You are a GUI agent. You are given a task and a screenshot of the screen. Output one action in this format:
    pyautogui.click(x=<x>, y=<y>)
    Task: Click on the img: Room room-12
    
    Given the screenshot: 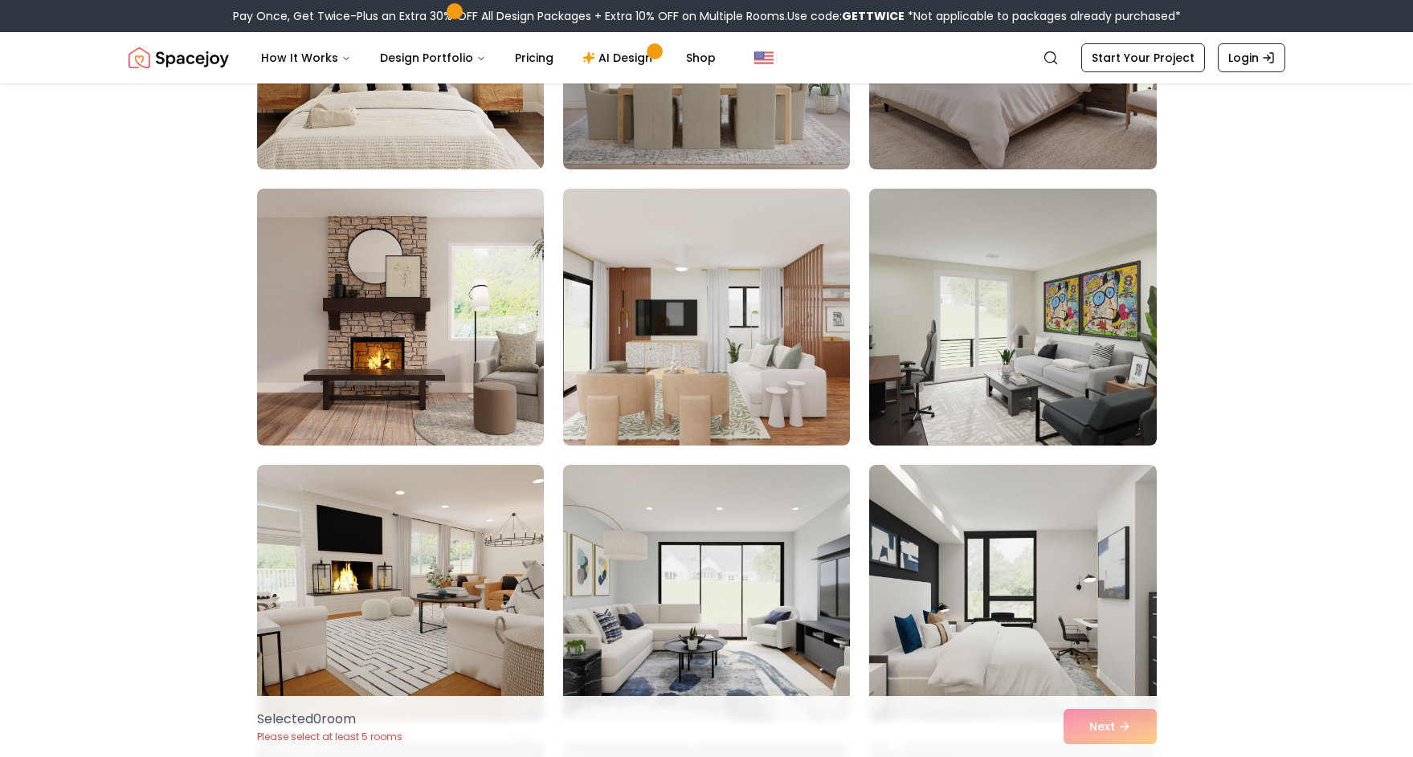 What is the action you would take?
    pyautogui.click(x=1012, y=317)
    